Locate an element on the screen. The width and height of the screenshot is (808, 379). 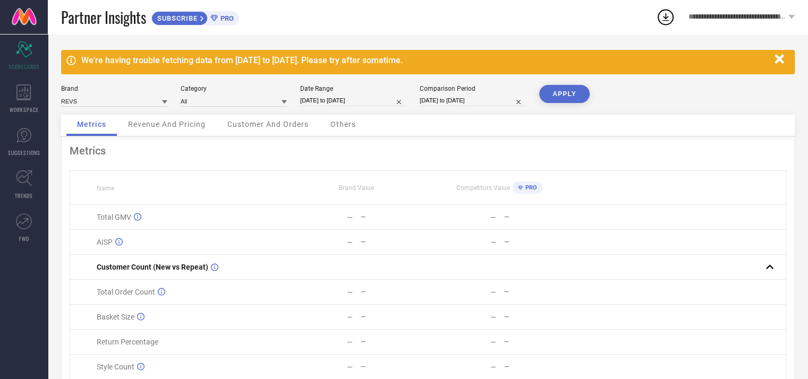
span: TRENDS is located at coordinates (24, 195).